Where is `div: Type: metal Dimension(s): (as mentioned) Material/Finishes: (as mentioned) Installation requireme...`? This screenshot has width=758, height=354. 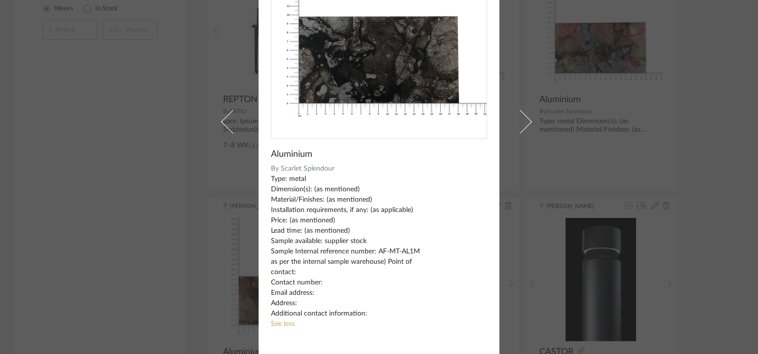
div: Type: metal Dimension(s): (as mentioned) Material/Finishes: (as mentioned) Installation requireme... is located at coordinates (379, 247).